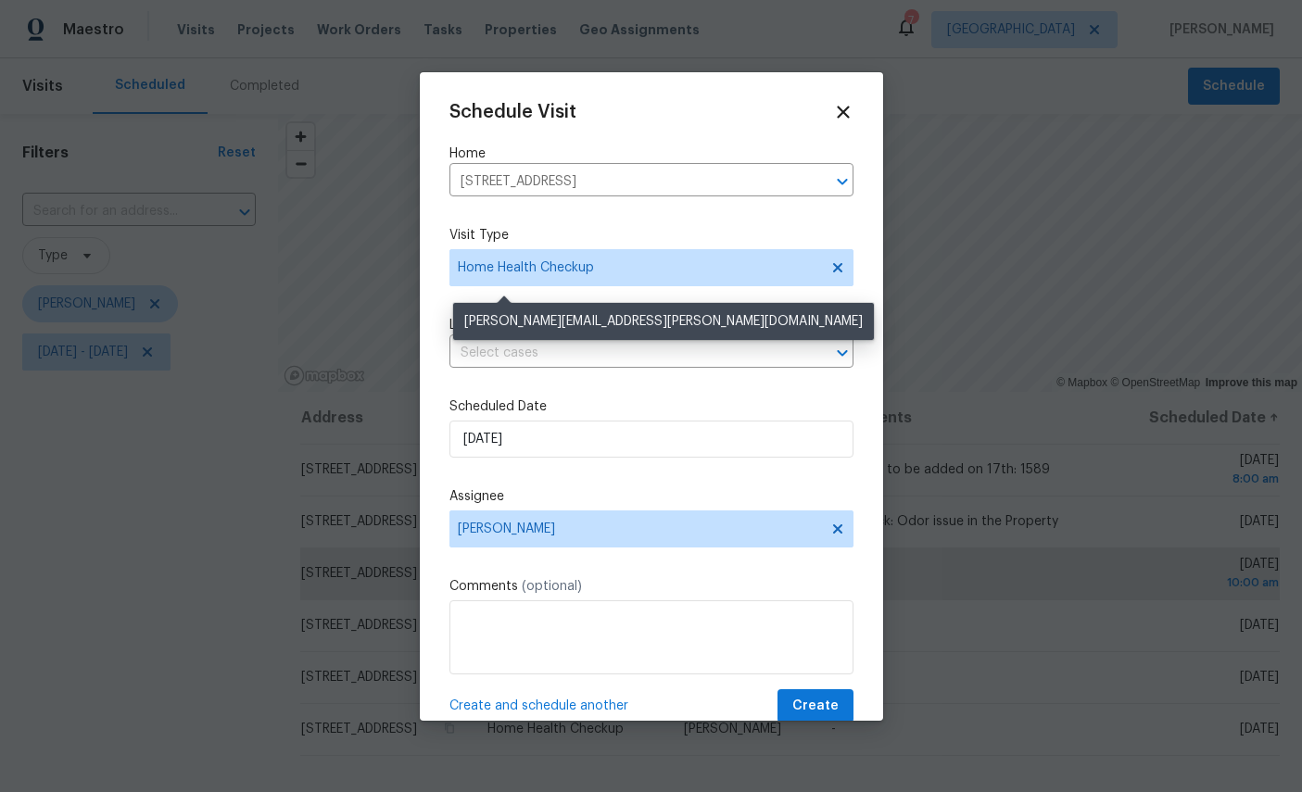 The width and height of the screenshot is (1302, 792). Describe the element at coordinates (651, 154) in the screenshot. I see `label: Home` at that location.